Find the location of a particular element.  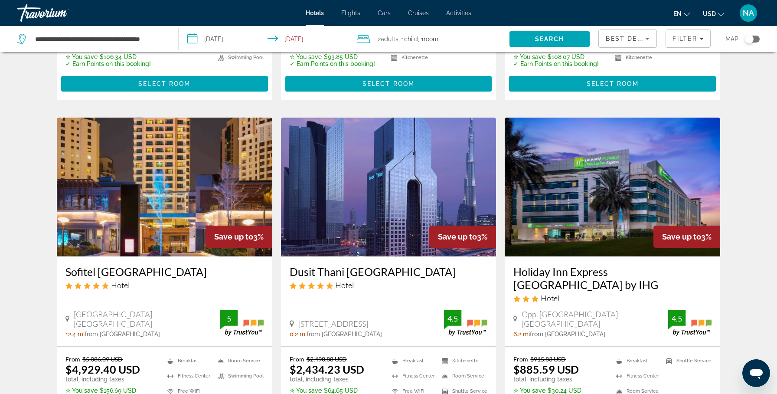

span: Adults is located at coordinates (389, 39).